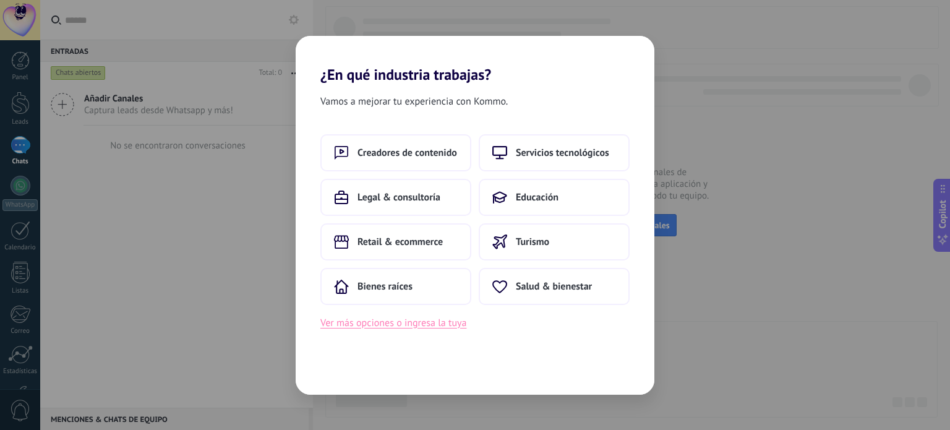  I want to click on h2: ¿En qué industria trabajas?, so click(475, 59).